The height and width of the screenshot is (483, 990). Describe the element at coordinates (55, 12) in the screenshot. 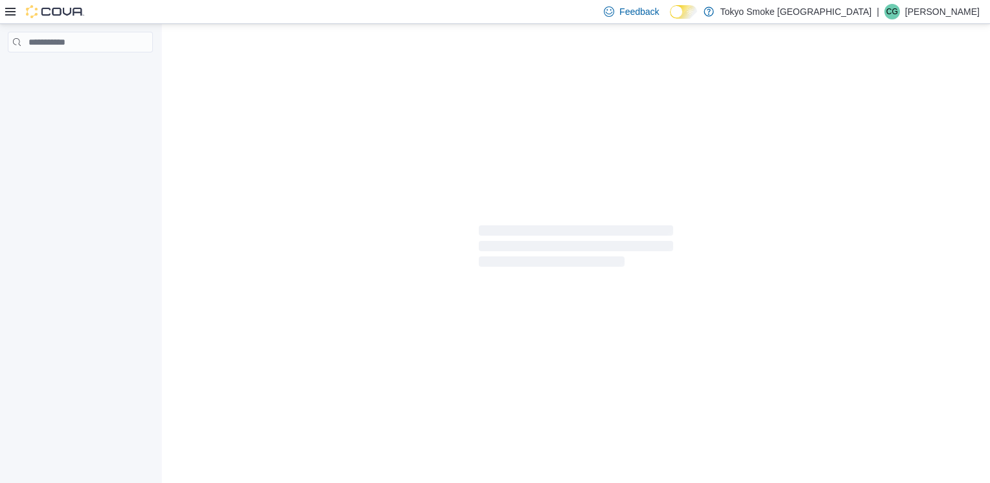

I see `img: Cova` at that location.